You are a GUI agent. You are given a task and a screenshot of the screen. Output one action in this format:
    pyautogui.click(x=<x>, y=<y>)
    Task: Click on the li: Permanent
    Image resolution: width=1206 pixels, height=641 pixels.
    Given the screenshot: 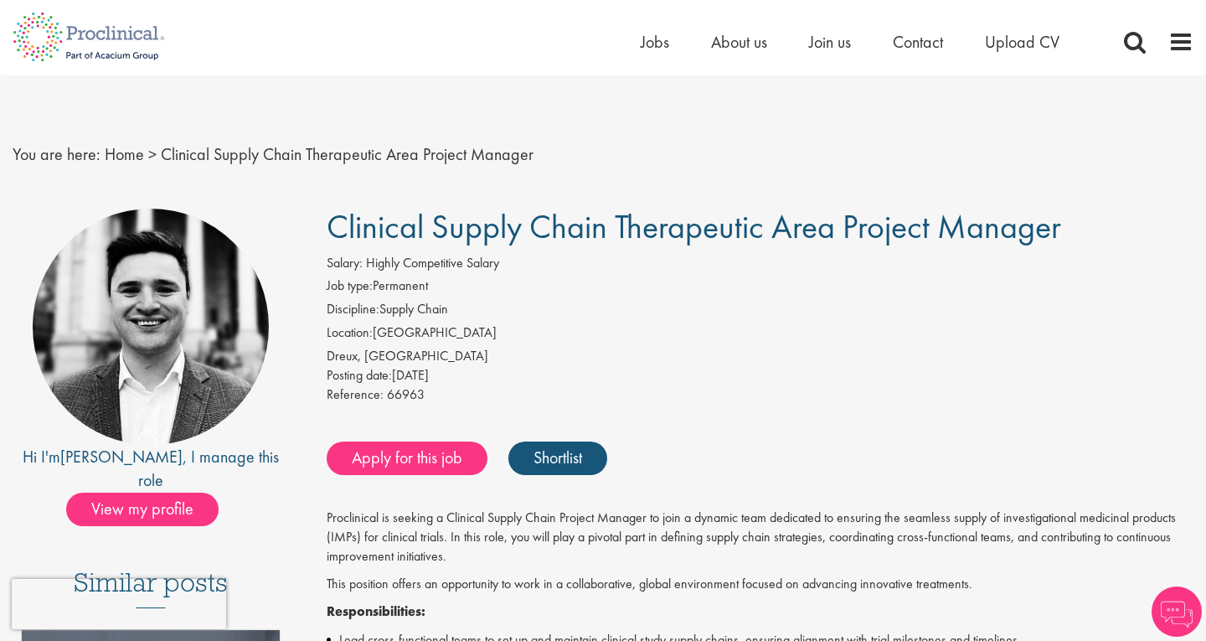 What is the action you would take?
    pyautogui.click(x=760, y=288)
    